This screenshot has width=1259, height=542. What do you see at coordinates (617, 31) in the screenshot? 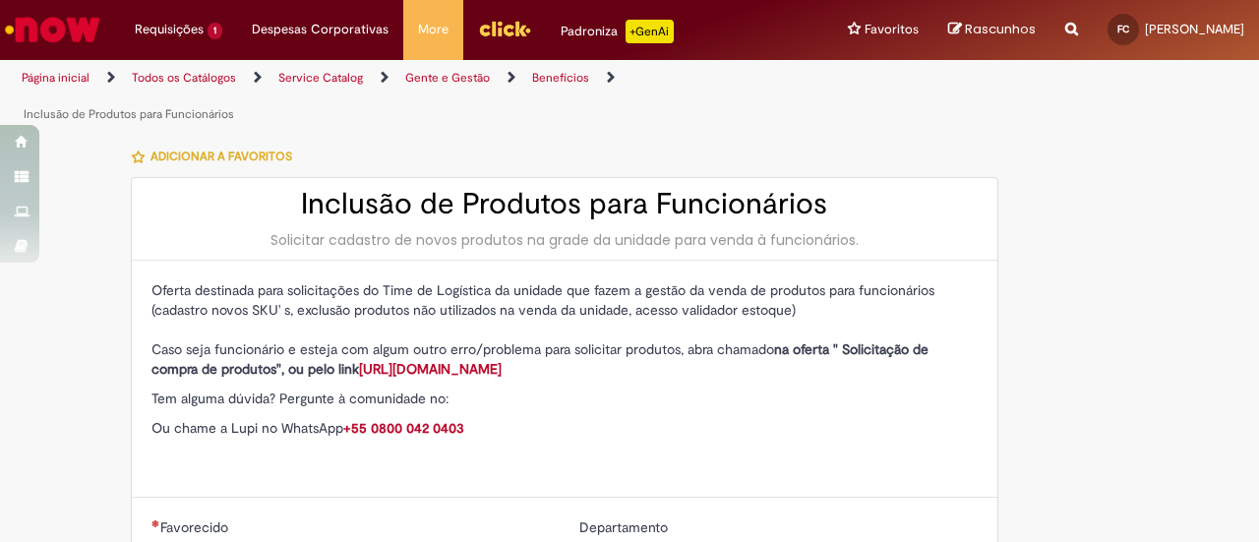
I see `div: Padroniza` at bounding box center [617, 31].